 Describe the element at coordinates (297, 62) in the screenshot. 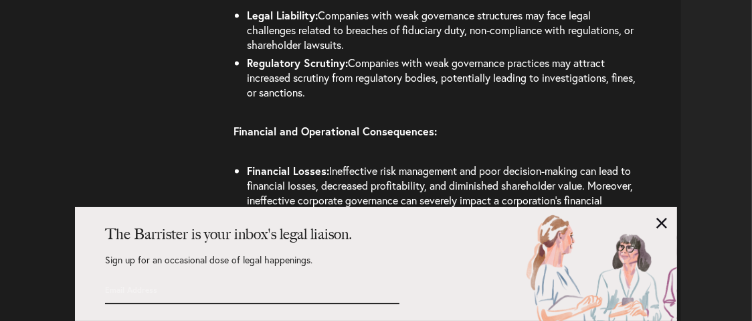

I see `b: Regulatory Scrutiny:` at that location.